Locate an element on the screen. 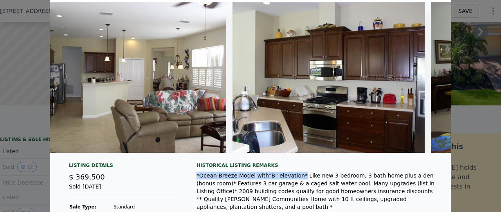 The width and height of the screenshot is (501, 212). div: Historical Listing remarks is located at coordinates (318, 165).